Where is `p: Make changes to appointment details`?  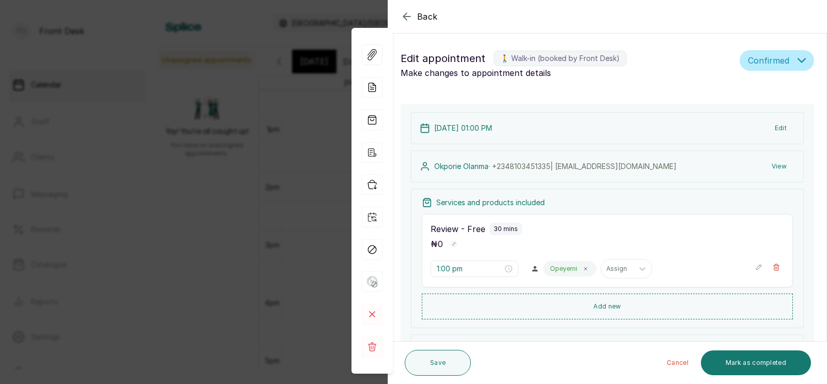
p: Make changes to appointment details is located at coordinates (568, 73).